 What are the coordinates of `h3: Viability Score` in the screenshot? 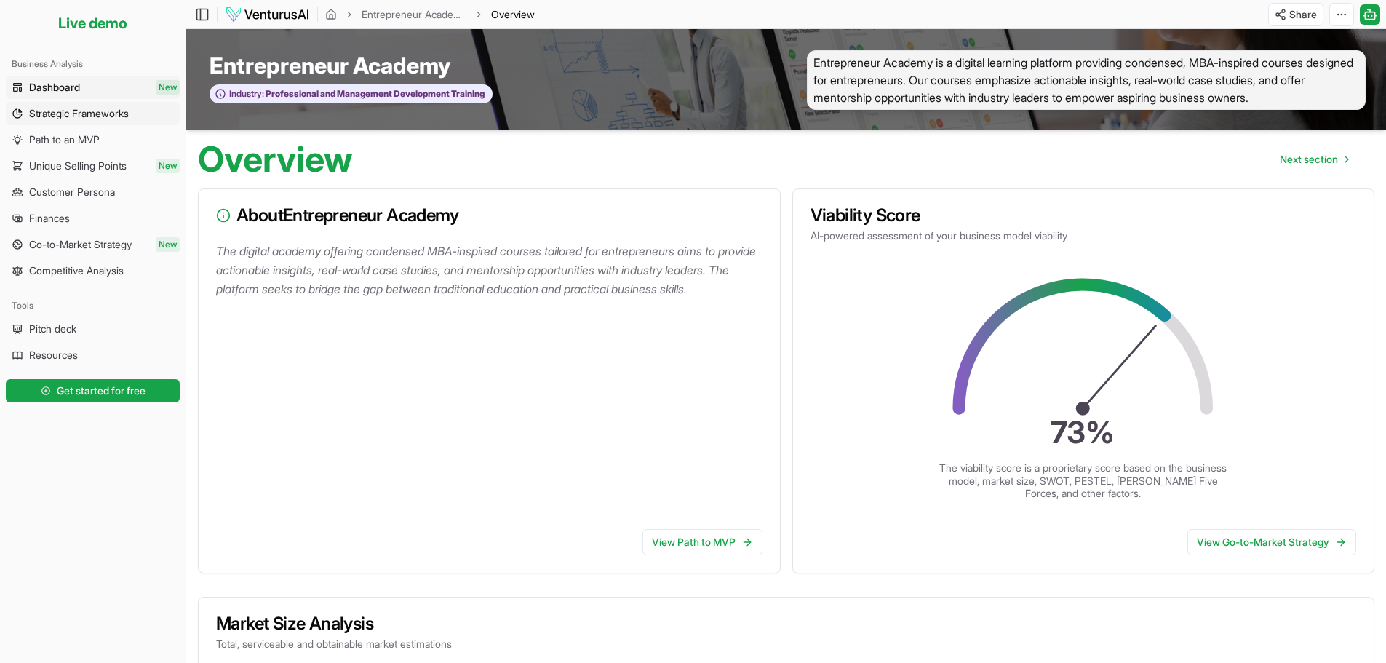 It's located at (1083, 215).